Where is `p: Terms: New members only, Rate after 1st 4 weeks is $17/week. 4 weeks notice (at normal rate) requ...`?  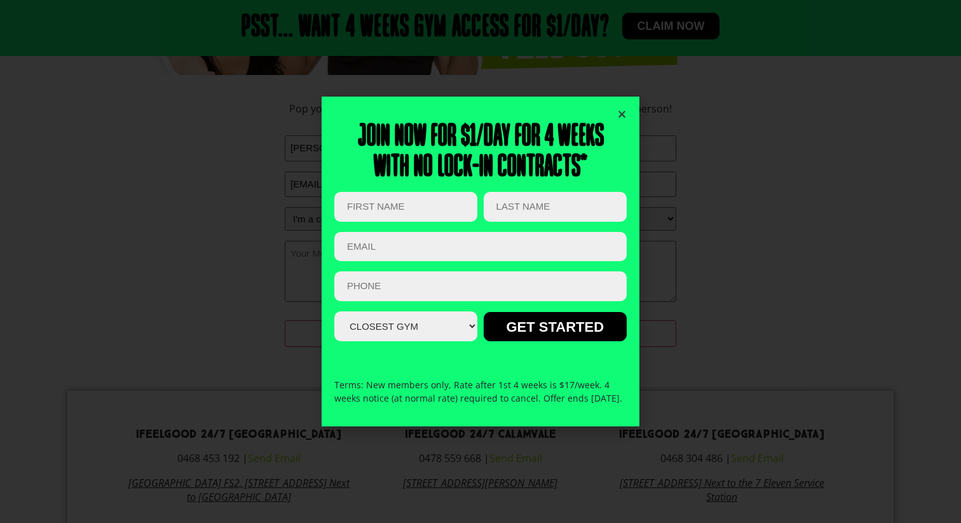
p: Terms: New members only, Rate after 1st 4 weeks is $17/week. 4 weeks notice (at normal rate) requ... is located at coordinates (481, 392).